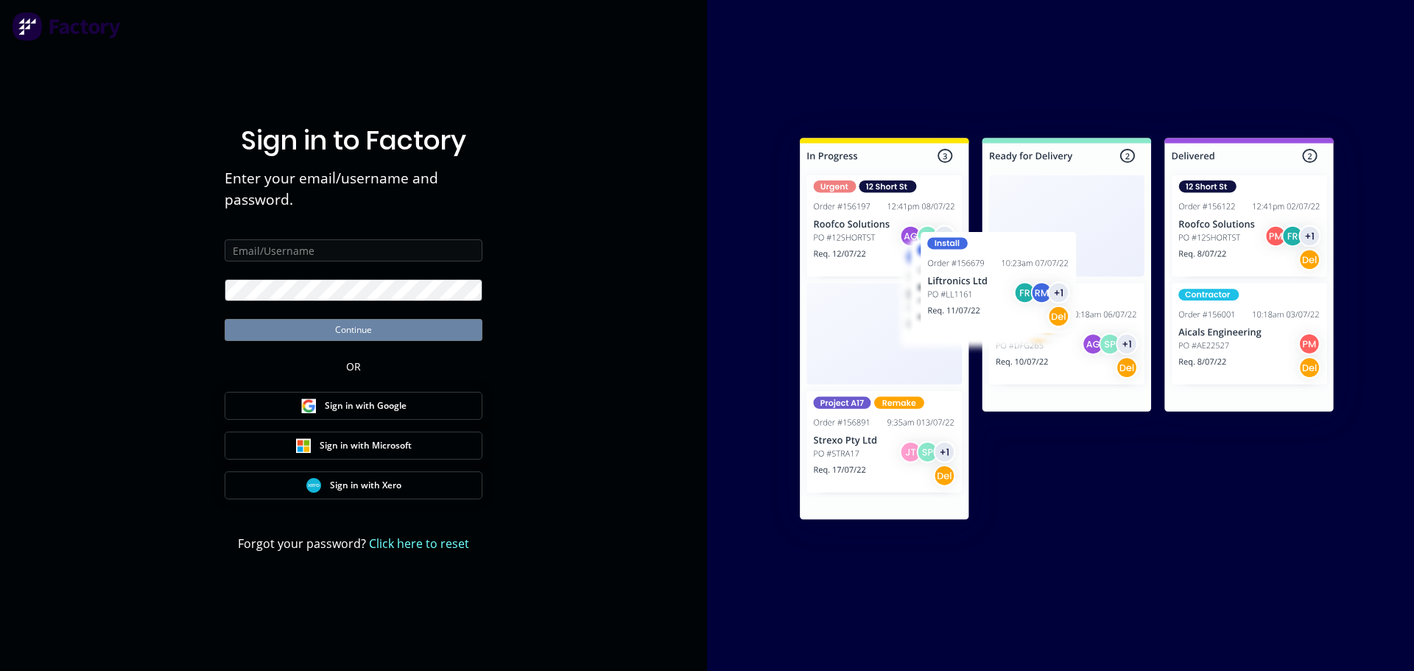  What do you see at coordinates (353, 140) in the screenshot?
I see `h1: Sign in to Factory` at bounding box center [353, 140].